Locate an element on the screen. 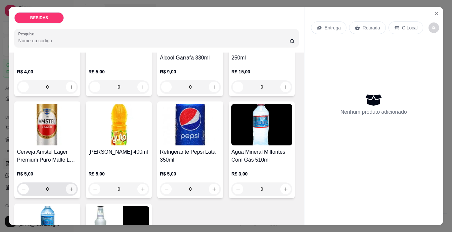 The width and height of the screenshot is (452, 232). p: Retirada is located at coordinates (371, 28).